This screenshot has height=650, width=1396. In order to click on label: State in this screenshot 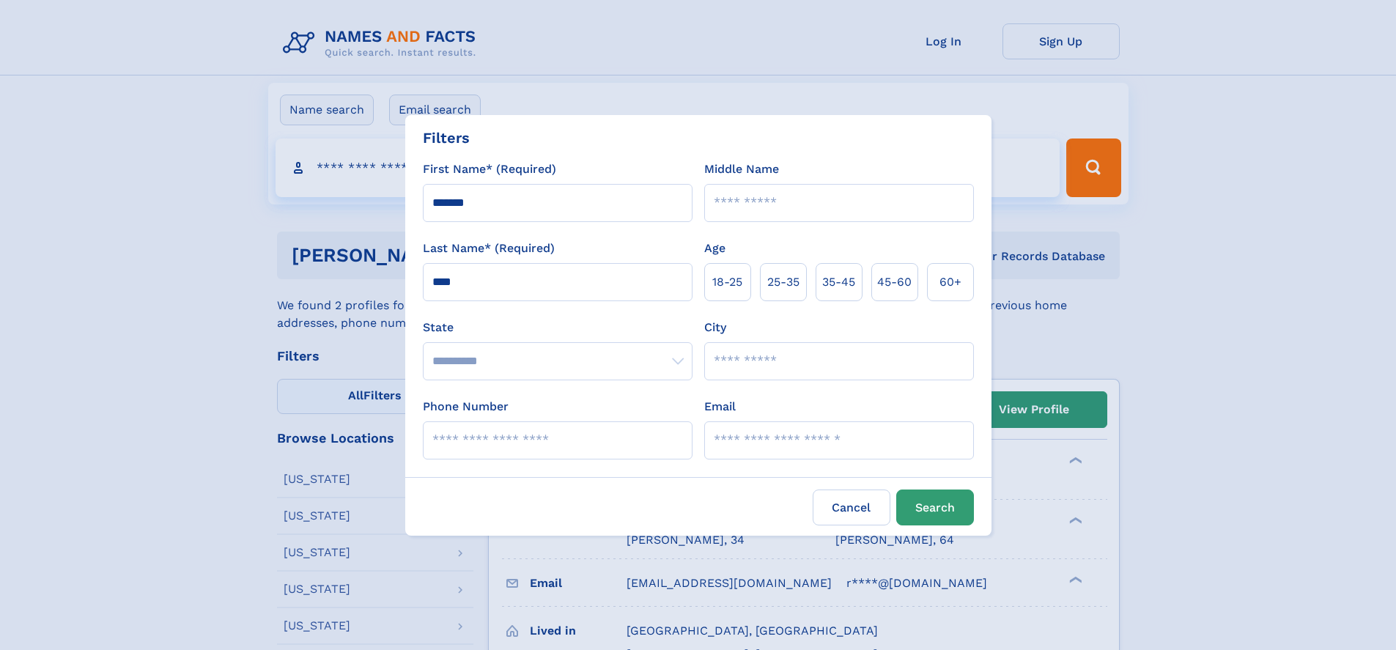, I will do `click(558, 328)`.